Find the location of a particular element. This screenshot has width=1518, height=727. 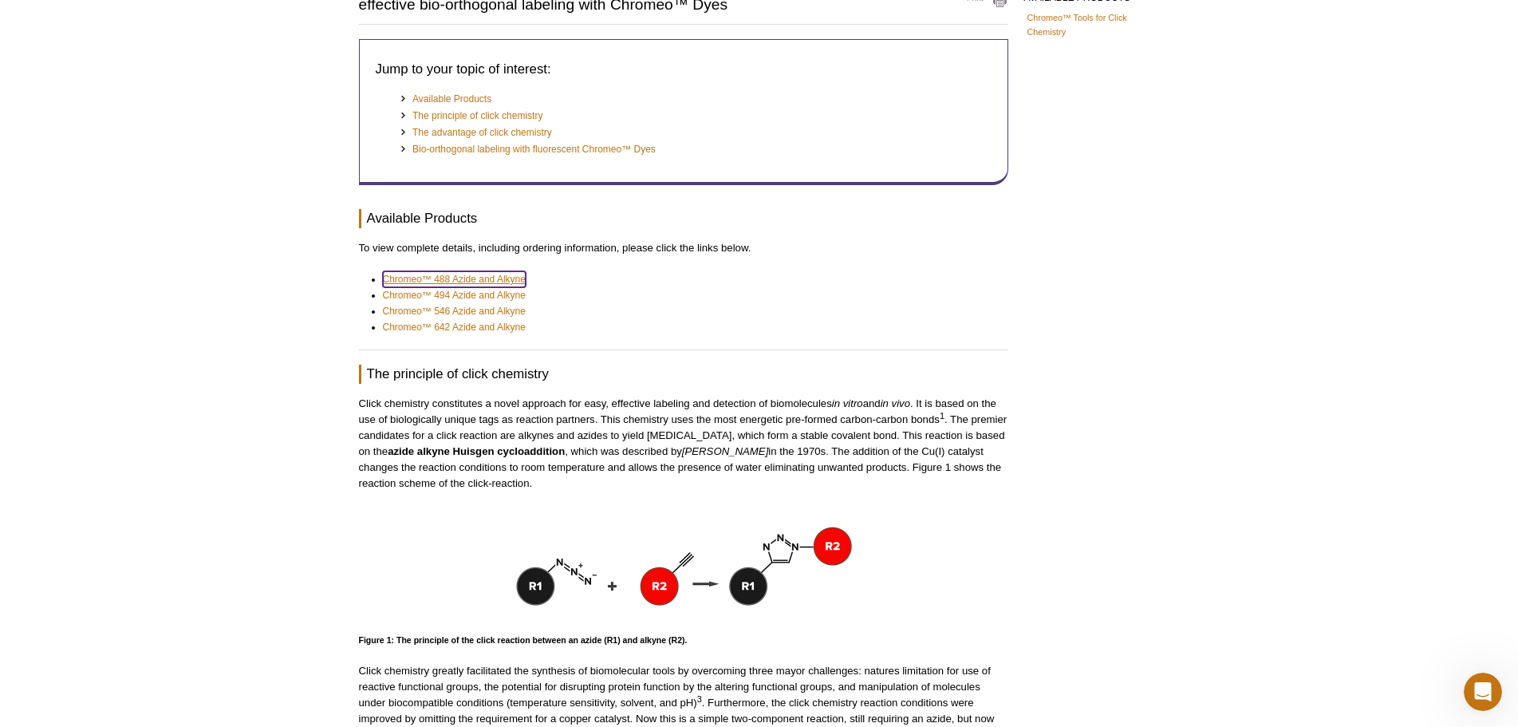

a: Chromeo™ Tools for Click Chemistry is located at coordinates (1092, 25).